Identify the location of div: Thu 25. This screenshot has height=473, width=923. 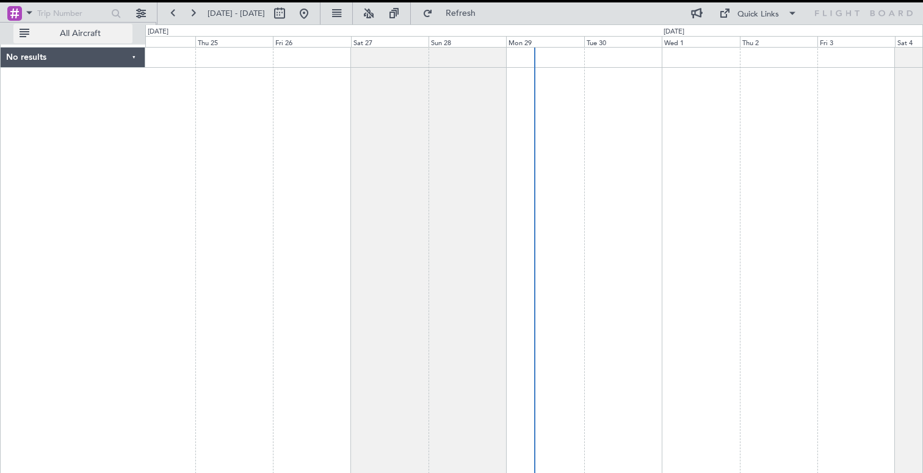
(234, 42).